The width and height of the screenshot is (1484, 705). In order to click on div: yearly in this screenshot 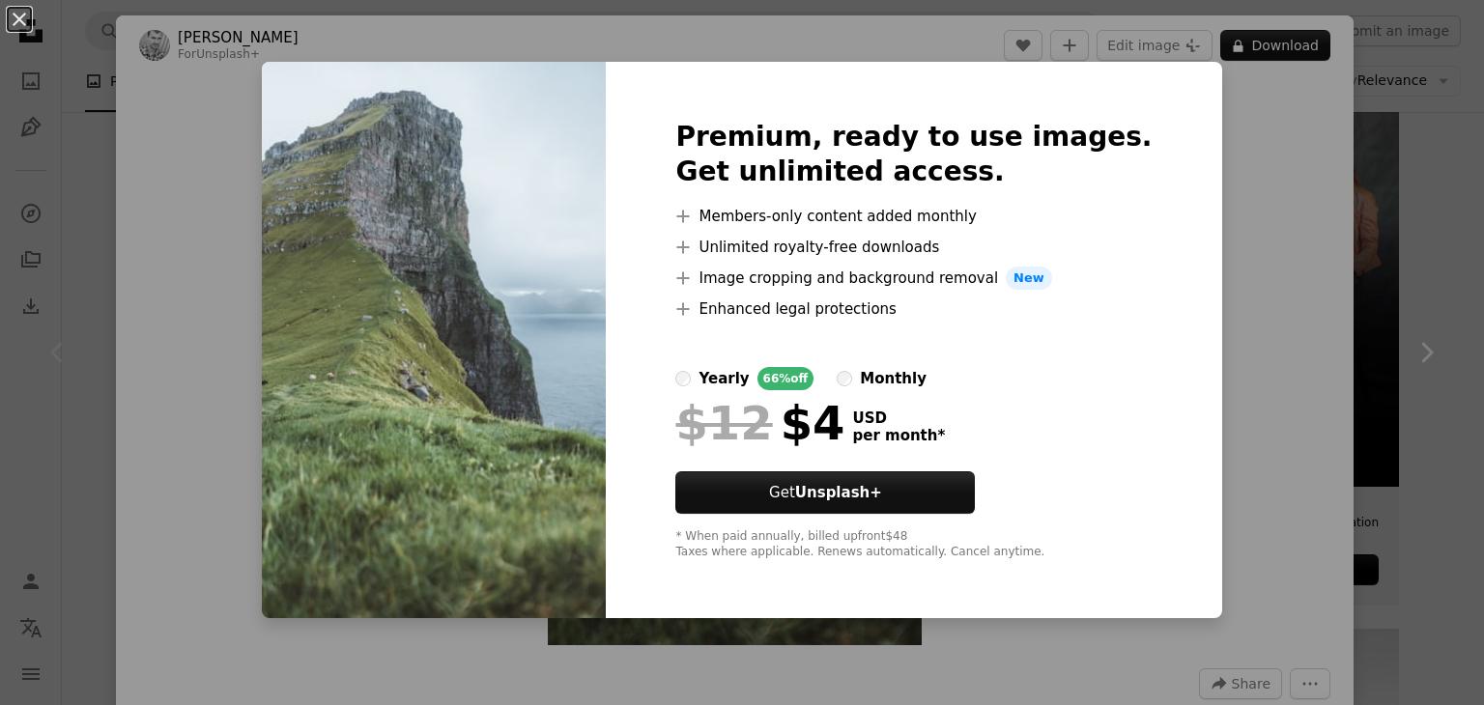, I will do `click(724, 379)`.